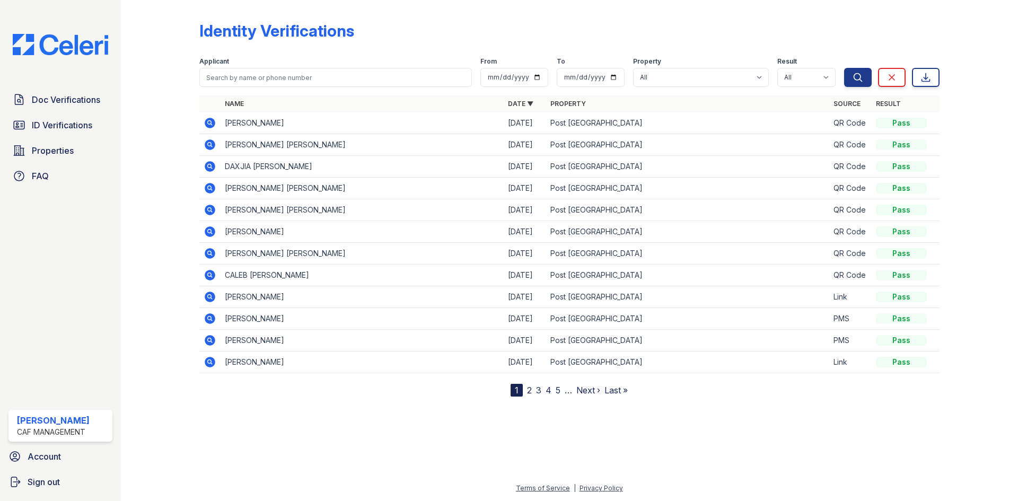 The width and height of the screenshot is (1018, 501). I want to click on span: Doc Verifications, so click(66, 100).